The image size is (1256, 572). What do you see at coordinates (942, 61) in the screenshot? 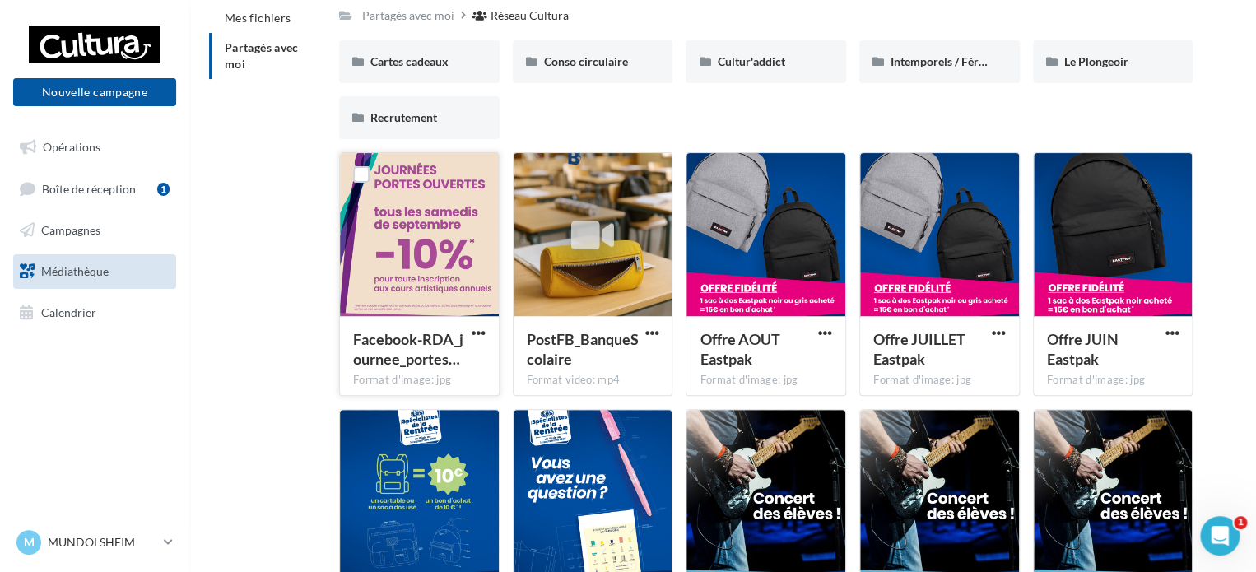
I see `span: Intemporels / Fériés` at bounding box center [942, 61].